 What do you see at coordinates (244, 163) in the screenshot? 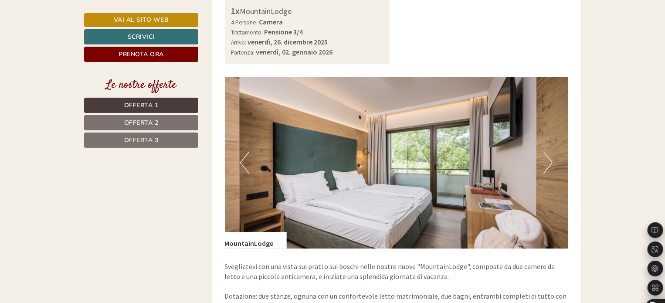
I see `button: Previous` at bounding box center [244, 163].